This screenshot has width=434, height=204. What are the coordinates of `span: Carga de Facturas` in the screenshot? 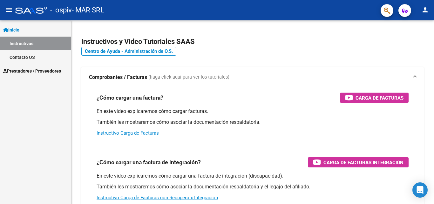 It's located at (379, 97).